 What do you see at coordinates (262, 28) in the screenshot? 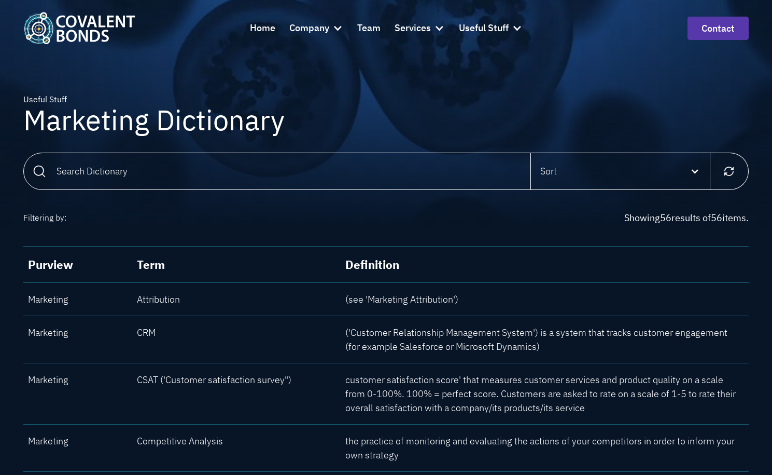
I see `a: Home` at bounding box center [262, 28].